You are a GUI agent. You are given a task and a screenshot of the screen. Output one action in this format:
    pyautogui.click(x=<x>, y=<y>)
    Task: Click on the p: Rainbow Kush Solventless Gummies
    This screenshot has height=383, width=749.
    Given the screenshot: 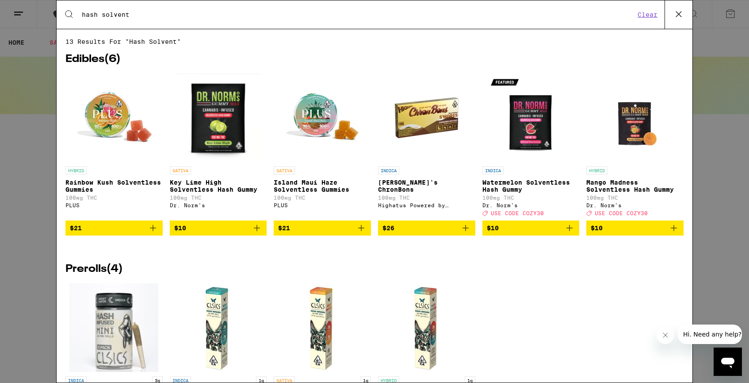 What is the action you would take?
    pyautogui.click(x=114, y=186)
    